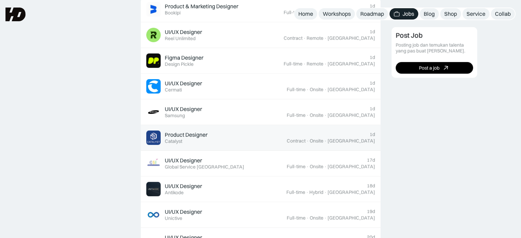 Image resolution: width=521 pixels, height=238 pixels. What do you see at coordinates (430, 14) in the screenshot?
I see `a: Blog` at bounding box center [430, 14].